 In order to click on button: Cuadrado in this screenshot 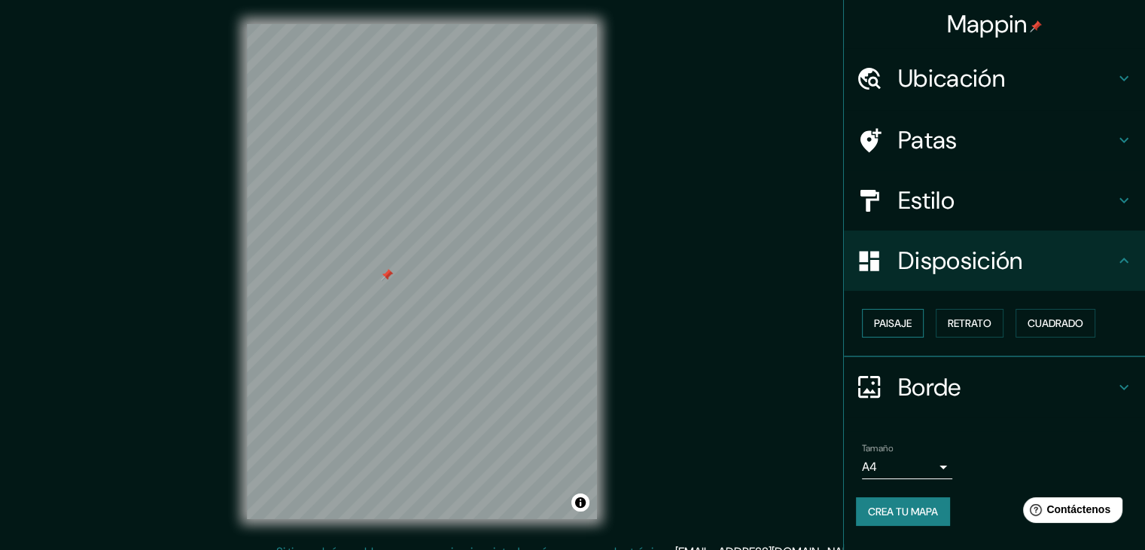, I will do `click(1055, 323)`.